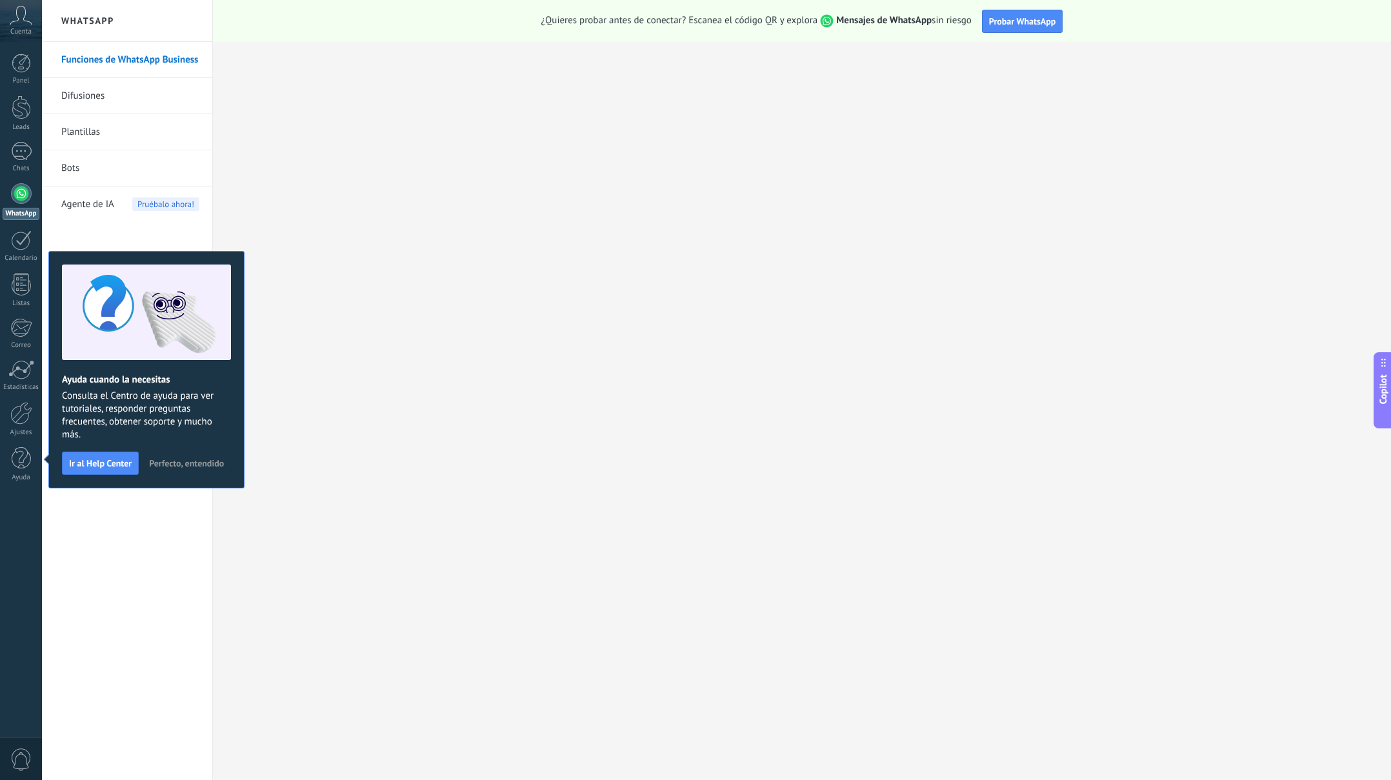  I want to click on button: Ir al Help Center, so click(100, 463).